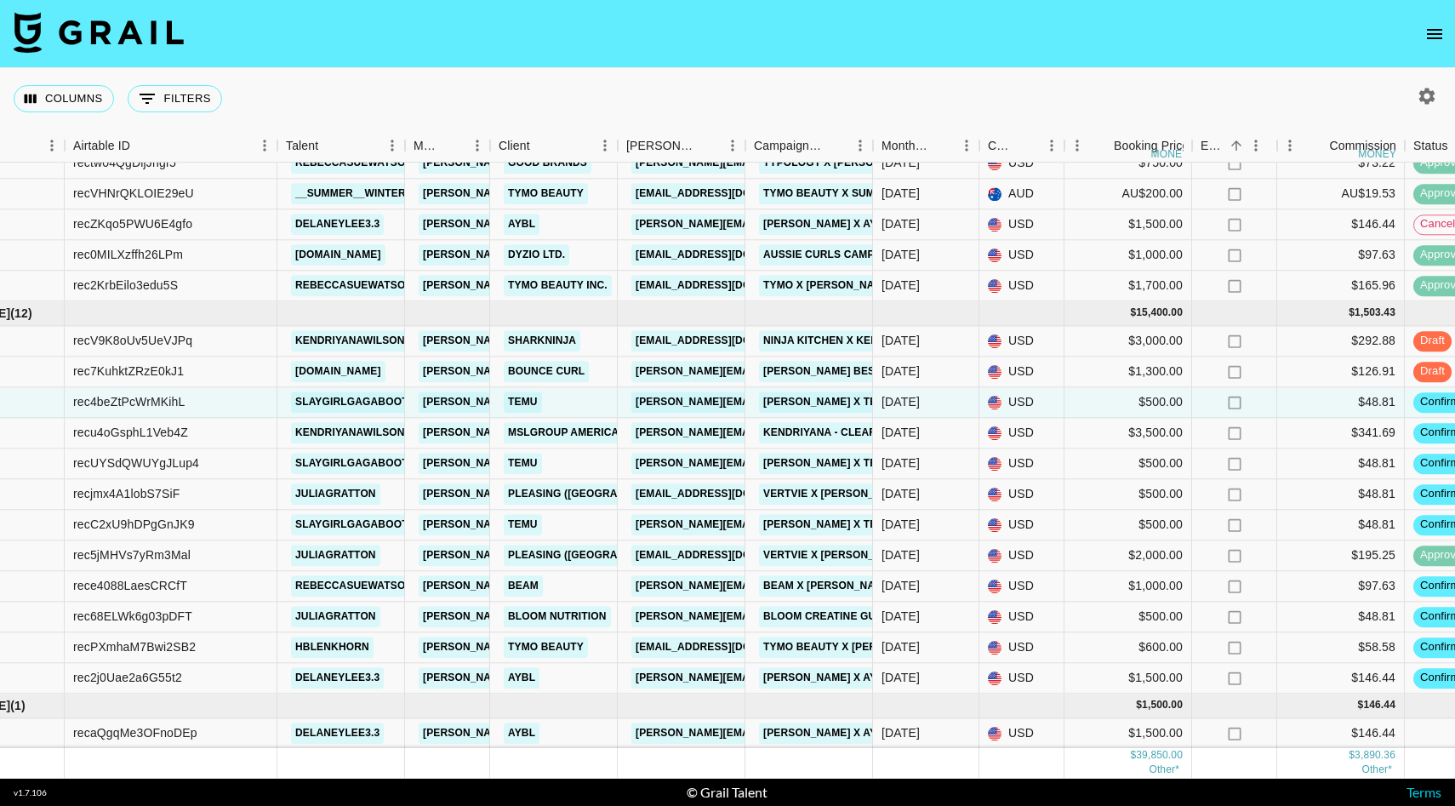 The height and width of the screenshot is (806, 1455). What do you see at coordinates (1375, 756) in the screenshot?
I see `div: 3,890.36` at bounding box center [1375, 756].